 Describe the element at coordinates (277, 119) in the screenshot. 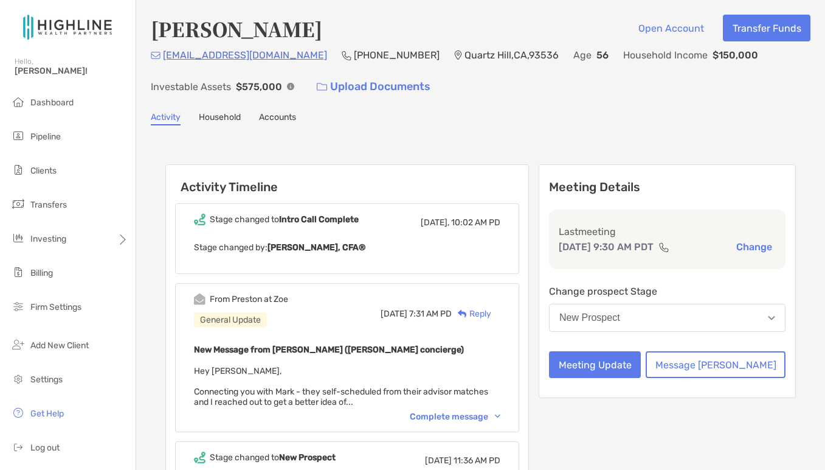

I see `a: Accounts` at that location.